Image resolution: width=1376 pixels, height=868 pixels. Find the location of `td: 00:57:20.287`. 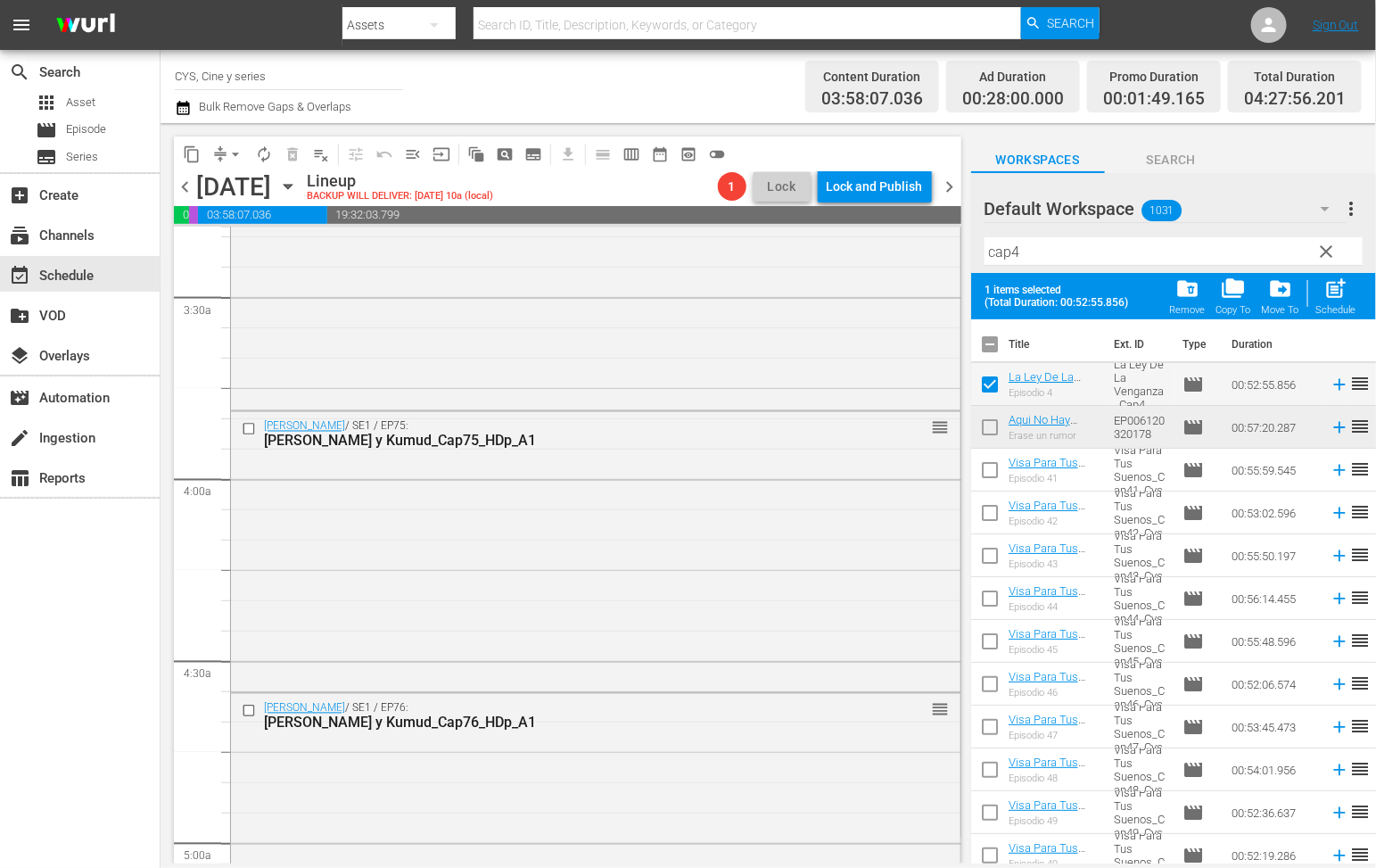

td: 00:57:20.287 is located at coordinates (1273, 427).